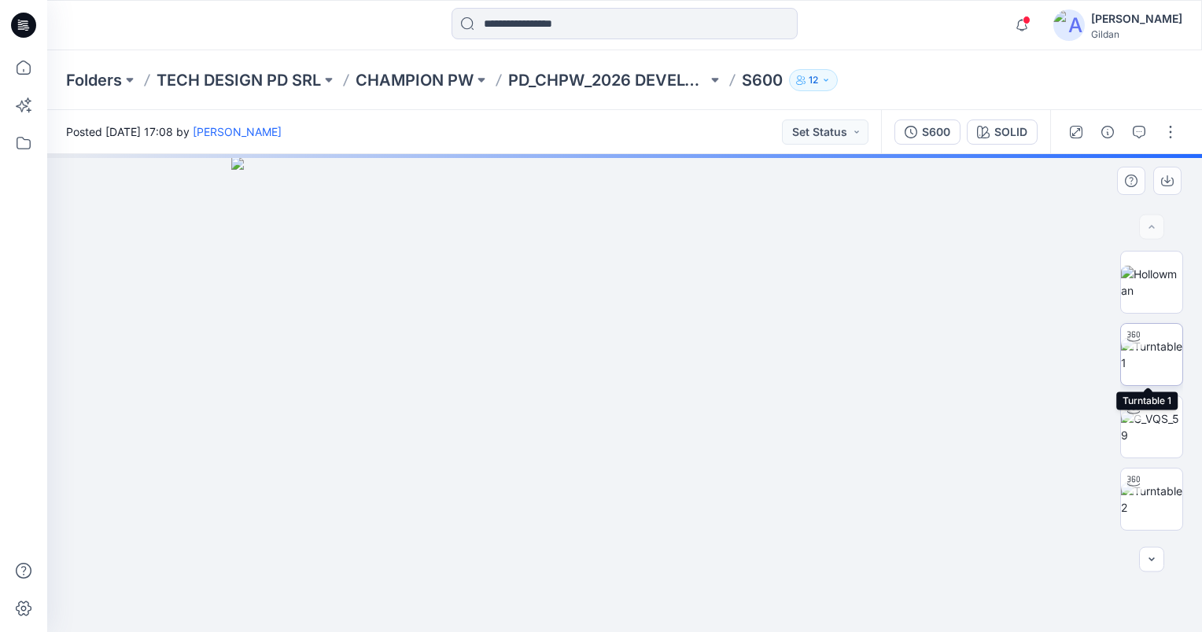 The image size is (1202, 632). I want to click on a: CHAMPION PW, so click(415, 80).